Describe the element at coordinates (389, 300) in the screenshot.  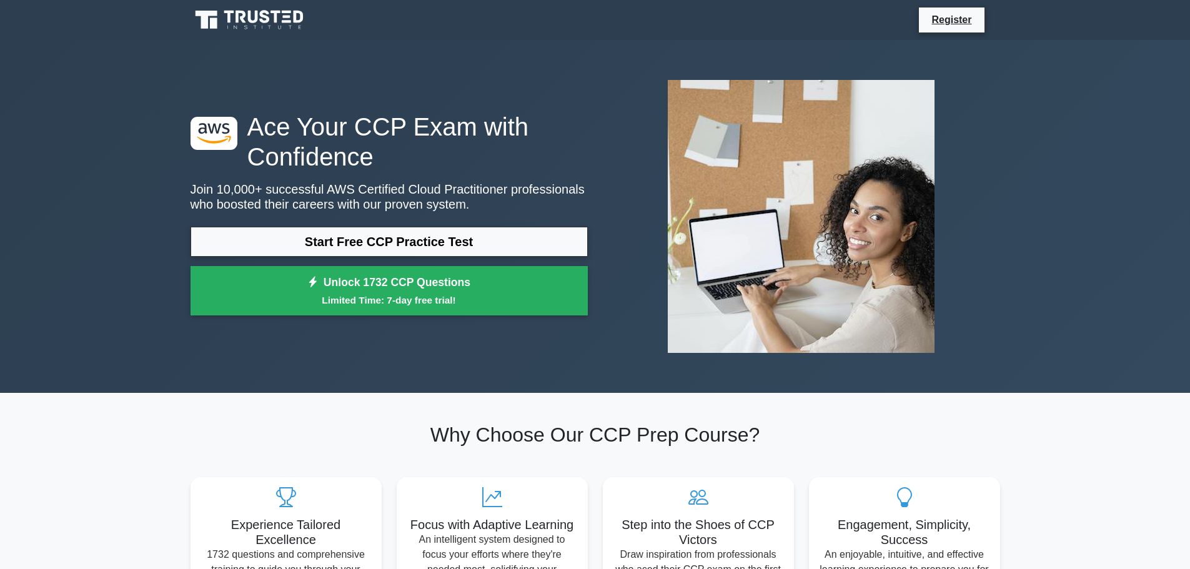
I see `small: Limited Time: 7-day free trial!` at that location.